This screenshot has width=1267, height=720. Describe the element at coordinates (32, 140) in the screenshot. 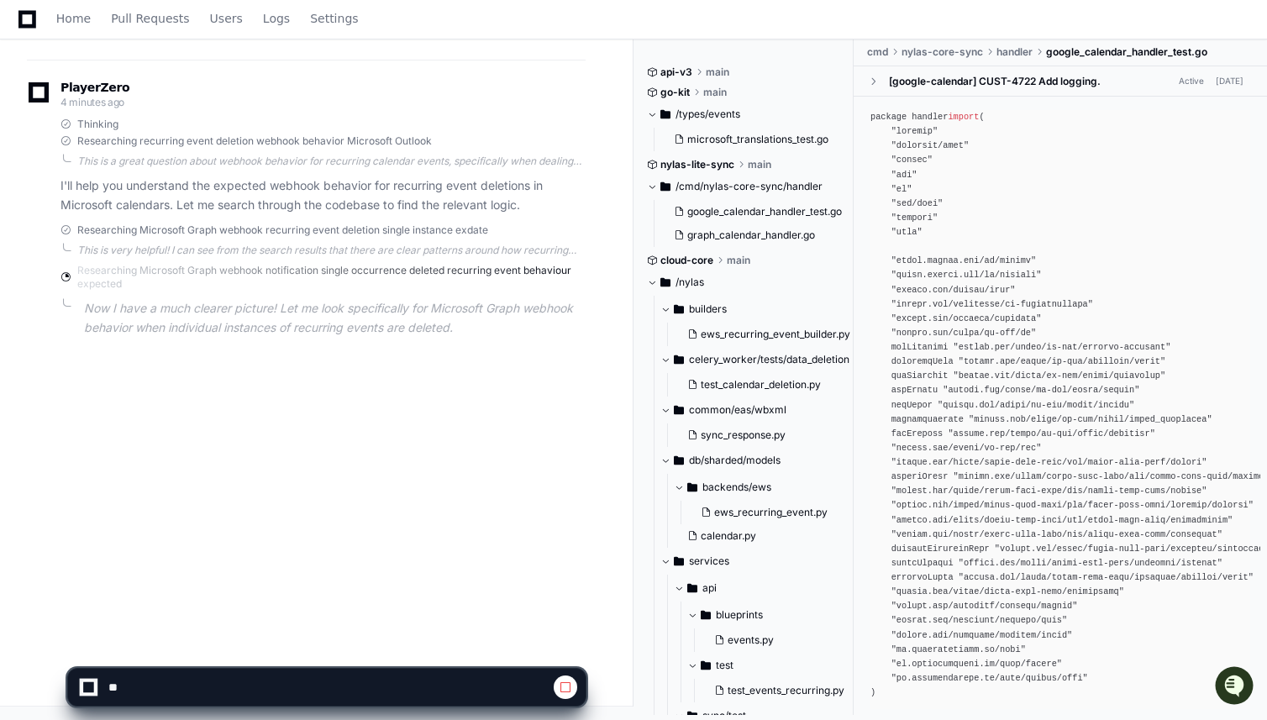

I see `img: 1756235613930-3d25f9e4-fa56-45dd-b3ad-e072dfbd1548` at that location.